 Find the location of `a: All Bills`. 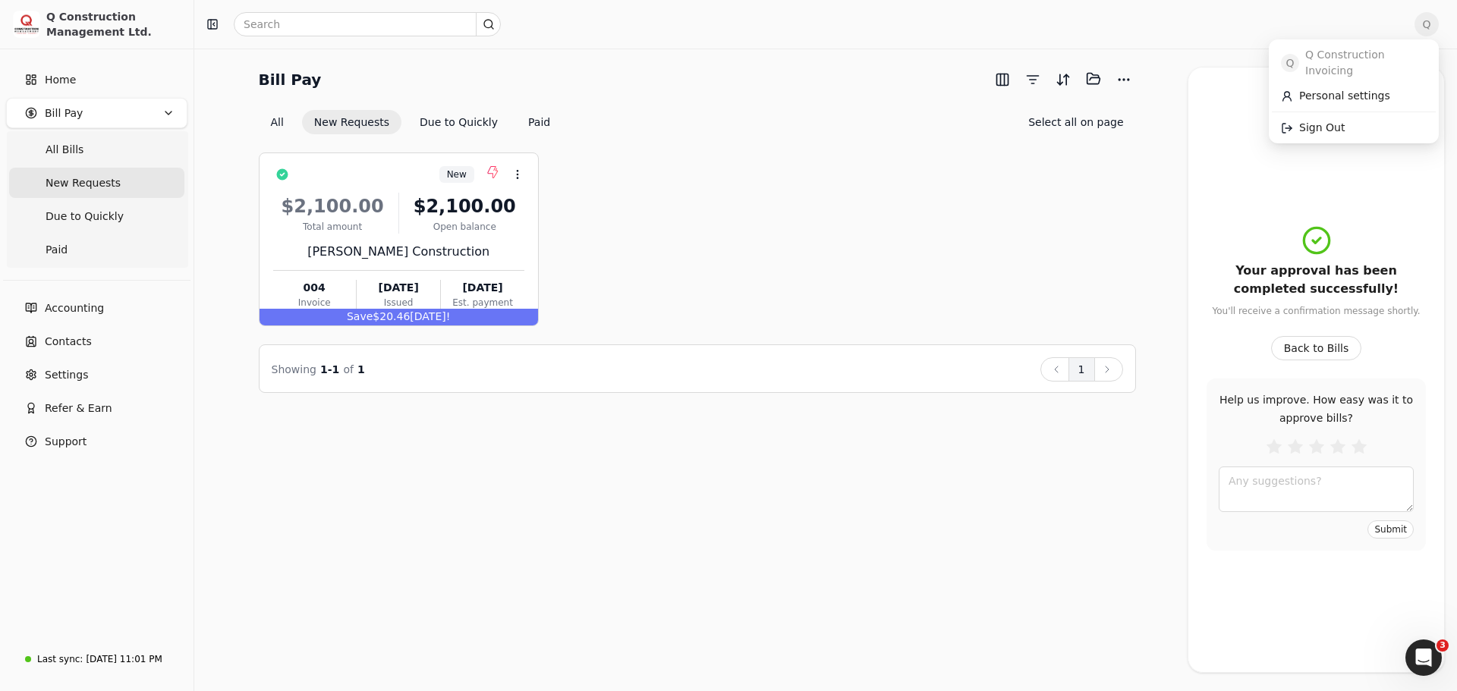

a: All Bills is located at coordinates (96, 150).